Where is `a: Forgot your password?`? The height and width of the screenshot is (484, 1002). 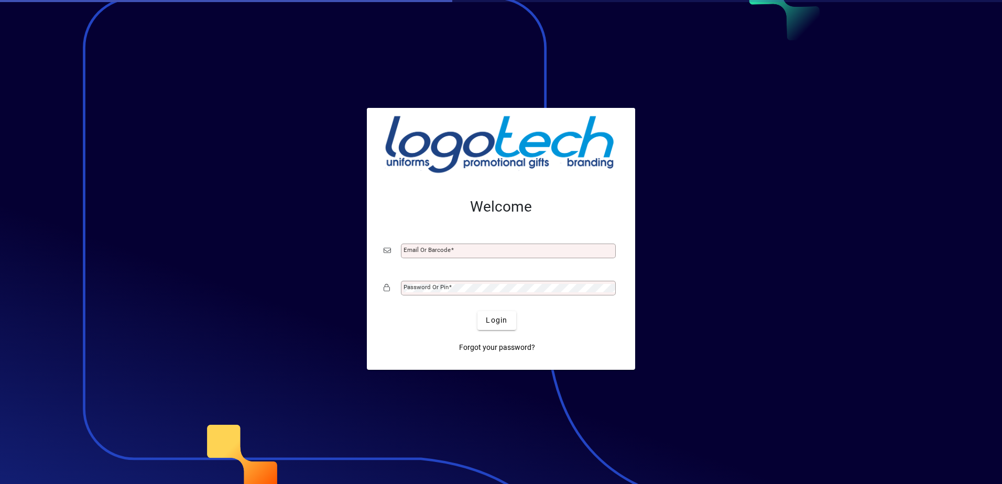
a: Forgot your password? is located at coordinates (497, 348).